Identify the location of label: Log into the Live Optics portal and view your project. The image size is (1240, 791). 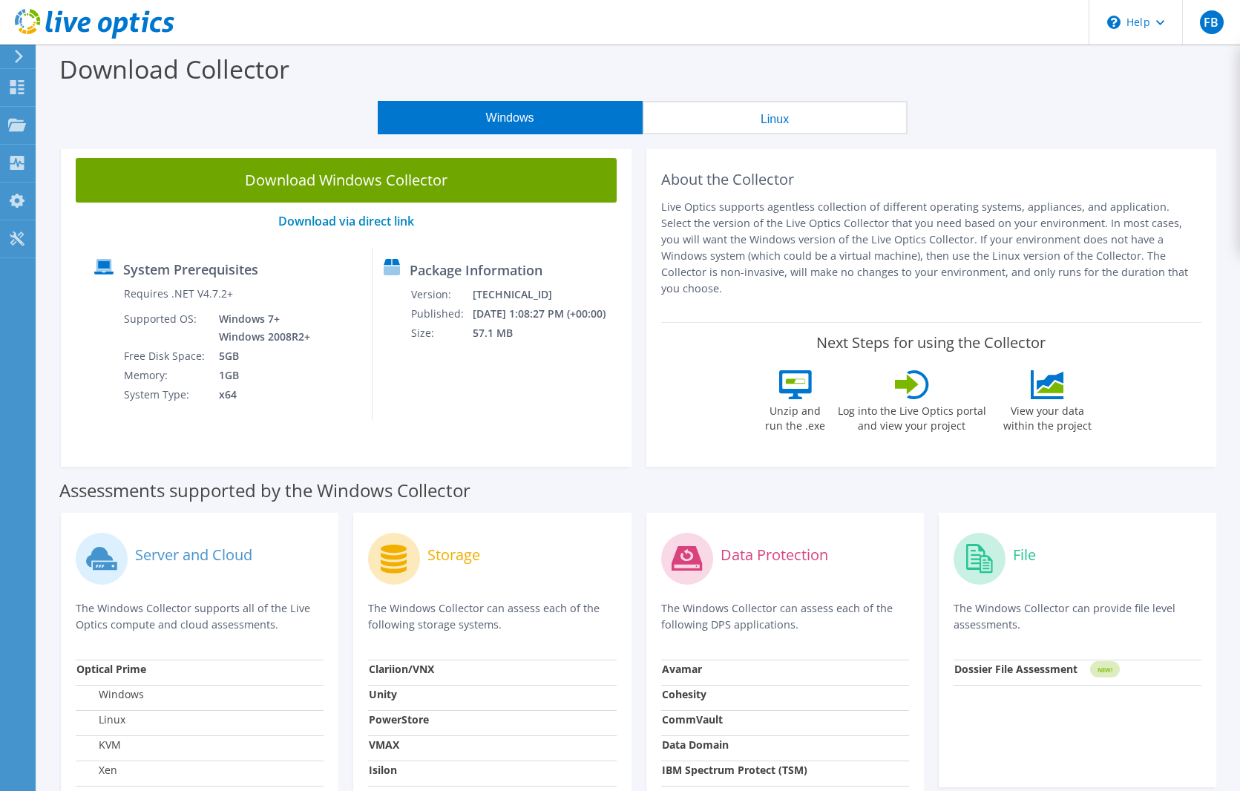
(912, 416).